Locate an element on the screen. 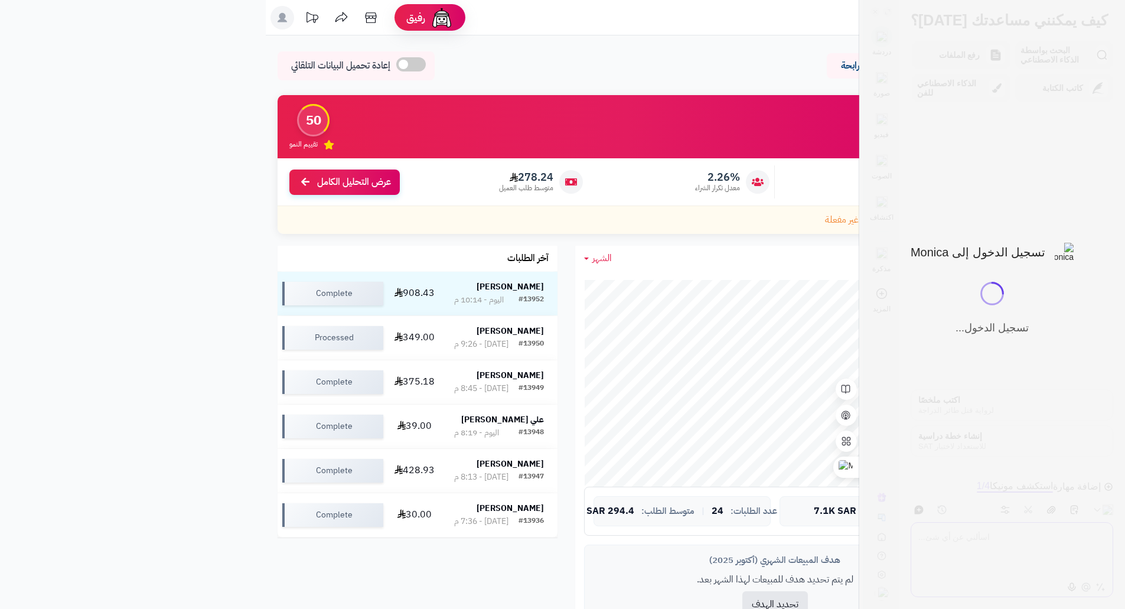  td: 349.00 is located at coordinates (414, 338).